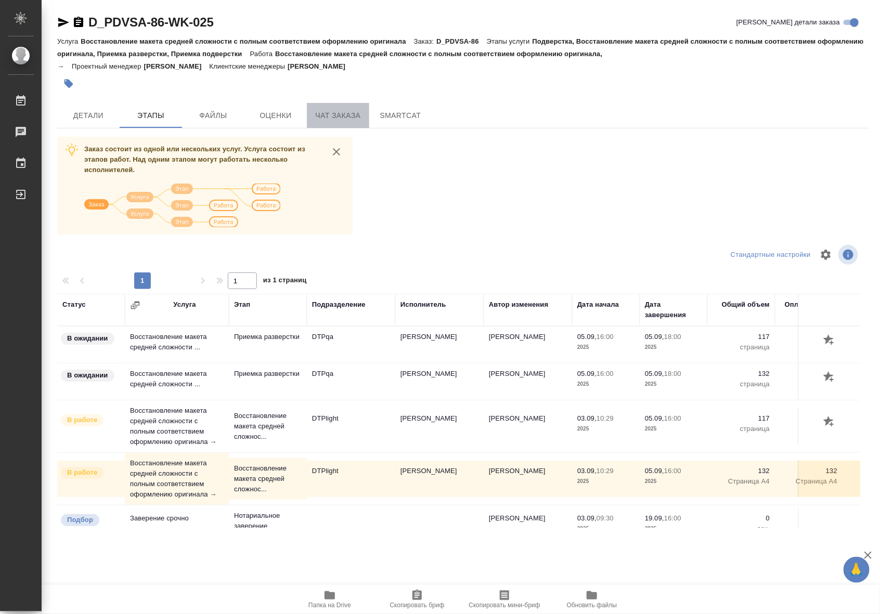 The image size is (880, 614). I want to click on span: Оценки, so click(276, 115).